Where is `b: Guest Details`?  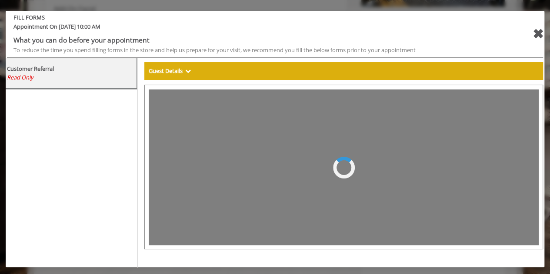 b: Guest Details is located at coordinates (166, 71).